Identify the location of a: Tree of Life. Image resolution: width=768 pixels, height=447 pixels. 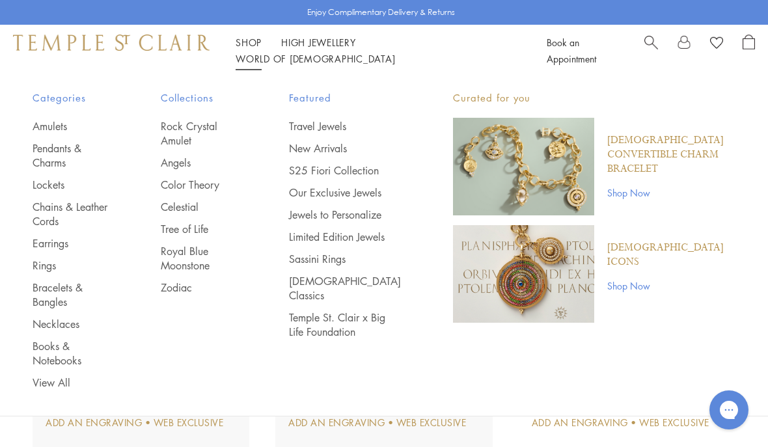
(199, 229).